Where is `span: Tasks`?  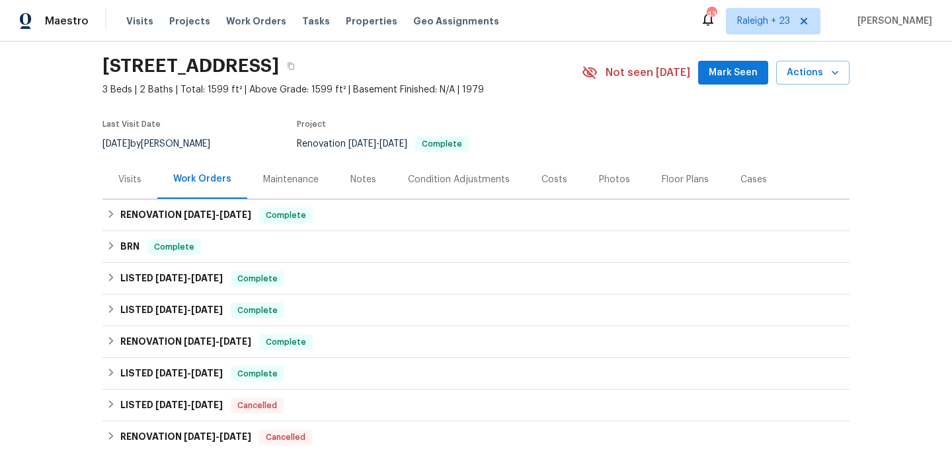
span: Tasks is located at coordinates (316, 21).